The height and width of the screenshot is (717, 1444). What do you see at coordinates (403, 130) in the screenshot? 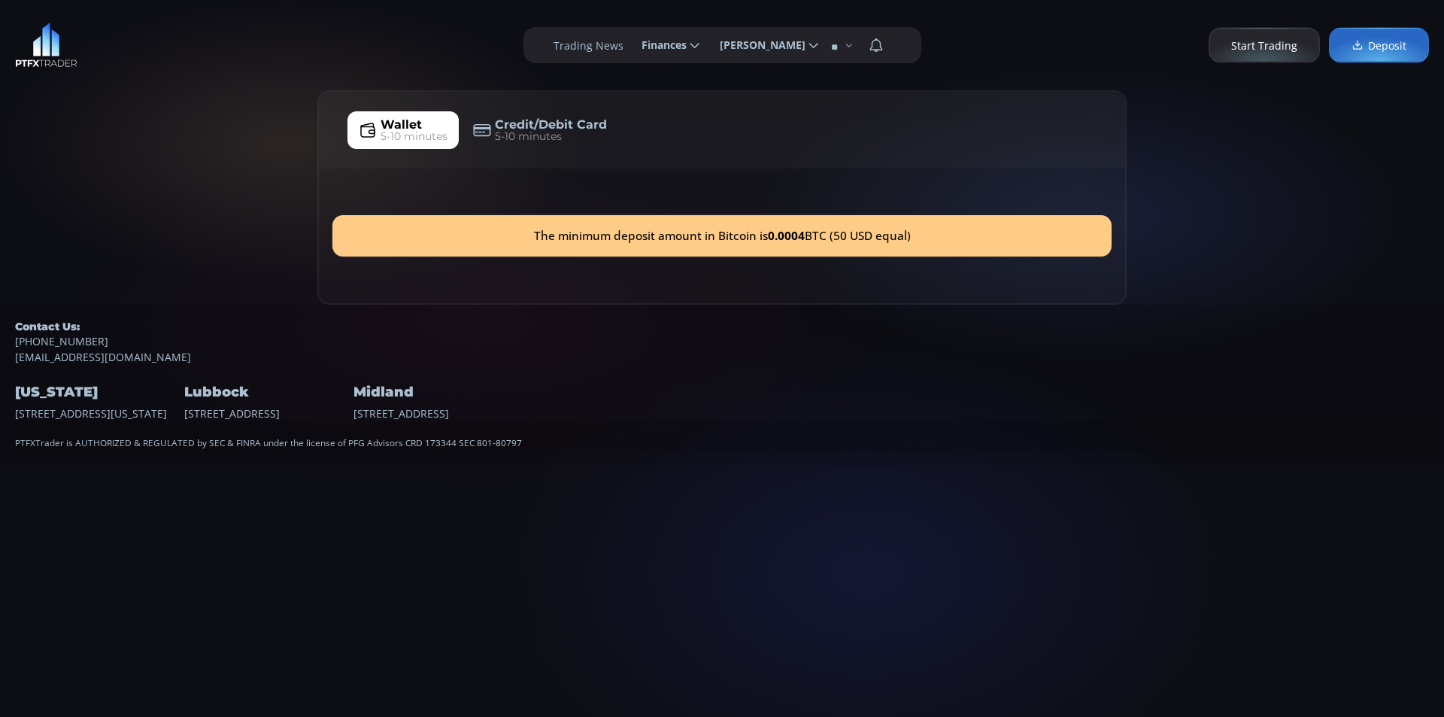
I see `a: Wallet5-10 minutes` at bounding box center [403, 130].